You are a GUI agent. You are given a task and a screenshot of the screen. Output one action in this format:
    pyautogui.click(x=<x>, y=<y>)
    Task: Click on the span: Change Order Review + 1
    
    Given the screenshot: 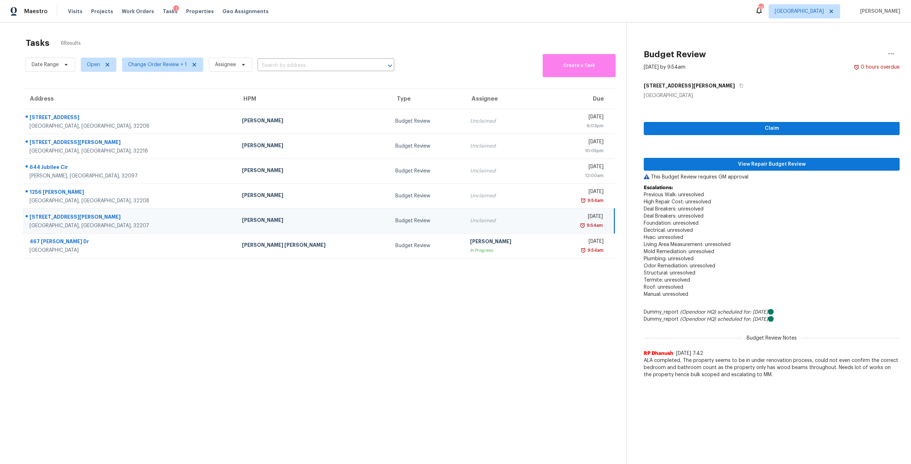 What is the action you would take?
    pyautogui.click(x=157, y=65)
    